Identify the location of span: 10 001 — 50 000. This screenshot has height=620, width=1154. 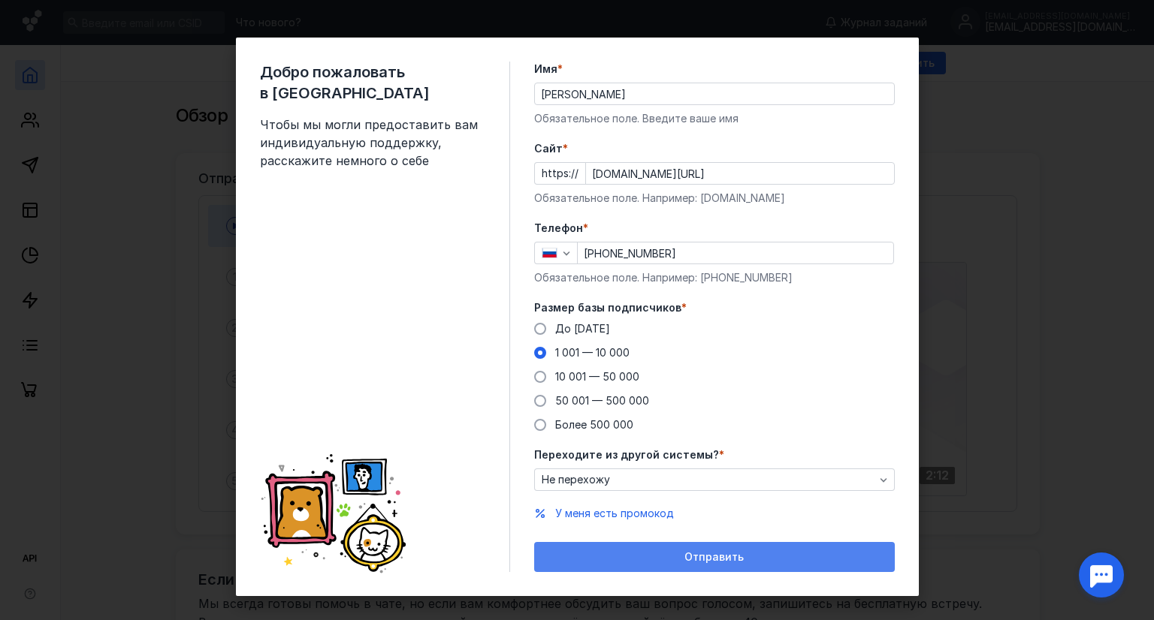
(597, 376).